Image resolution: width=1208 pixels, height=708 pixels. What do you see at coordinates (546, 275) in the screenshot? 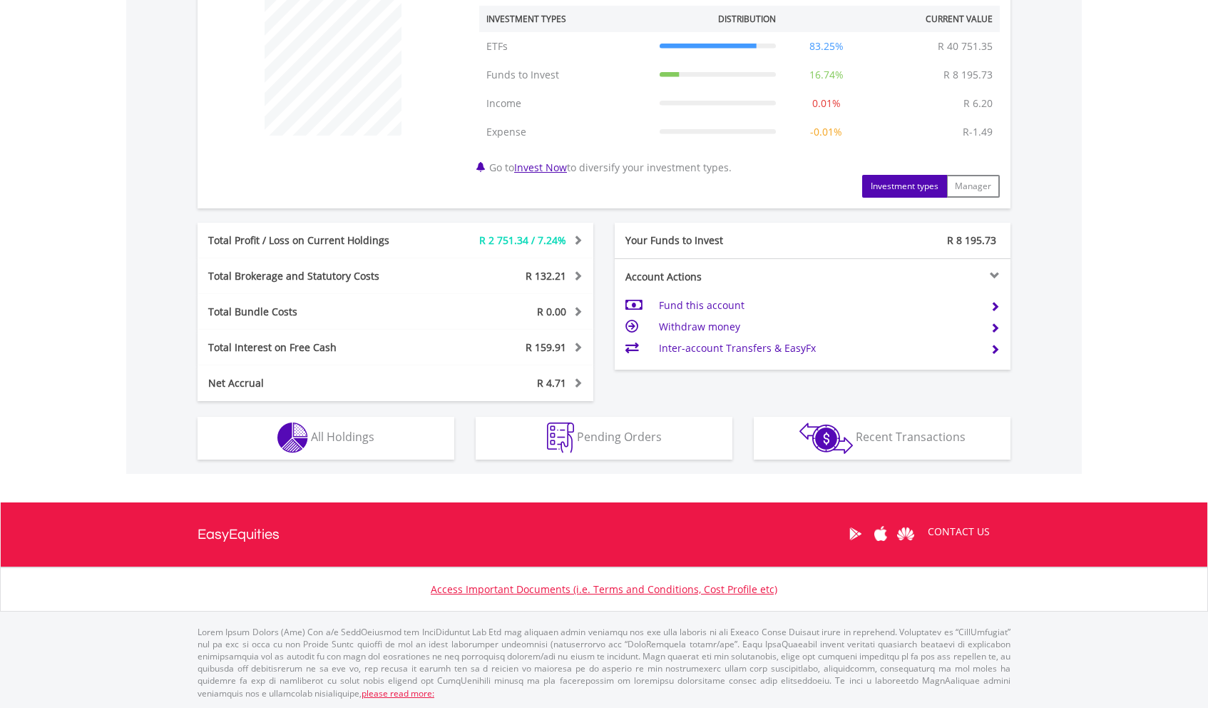
I see `span: R 132.21` at bounding box center [546, 275].